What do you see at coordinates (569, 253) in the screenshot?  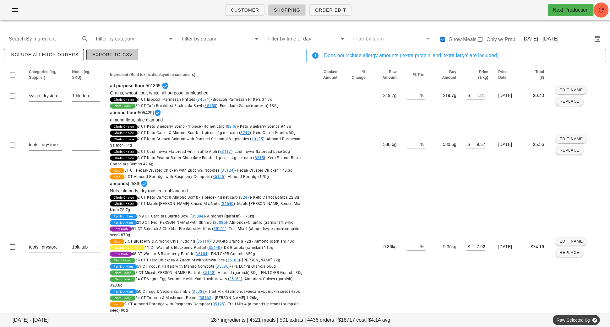 I see `button: Replace` at bounding box center [569, 253].